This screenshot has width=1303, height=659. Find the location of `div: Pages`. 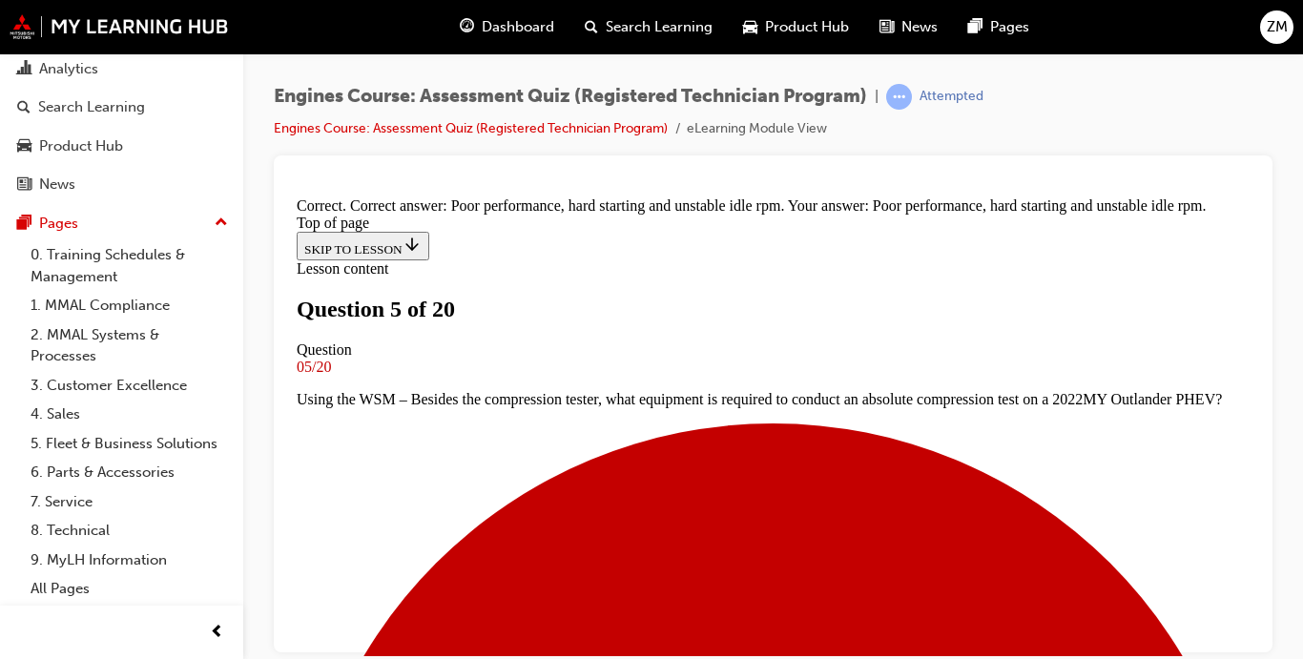

div: Pages is located at coordinates (58, 223).